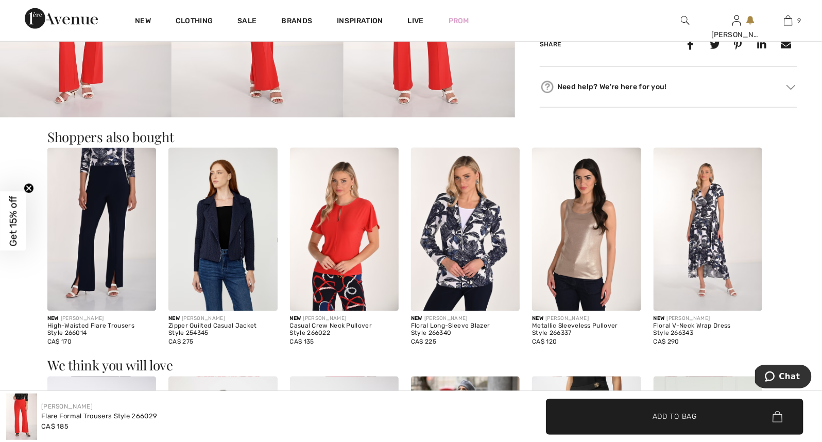 This screenshot has width=822, height=442. Describe the element at coordinates (586, 229) in the screenshot. I see `a: Metallic Sleeveless Pullover Style 266337` at that location.